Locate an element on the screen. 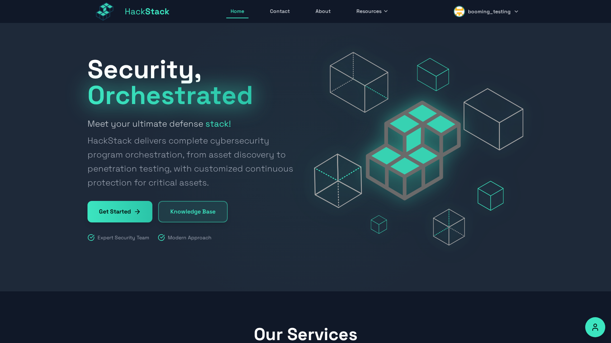 This screenshot has width=611, height=343. img: booming_testing is located at coordinates (459, 11).